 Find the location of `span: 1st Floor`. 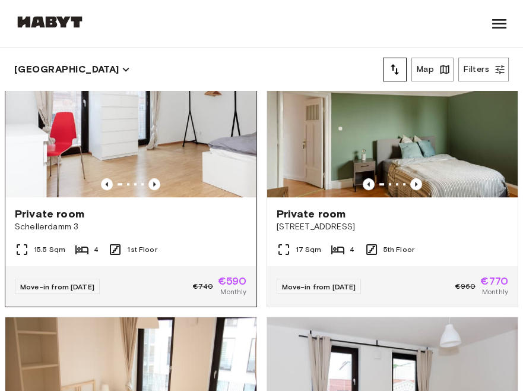

span: 1st Floor is located at coordinates (142, 249).